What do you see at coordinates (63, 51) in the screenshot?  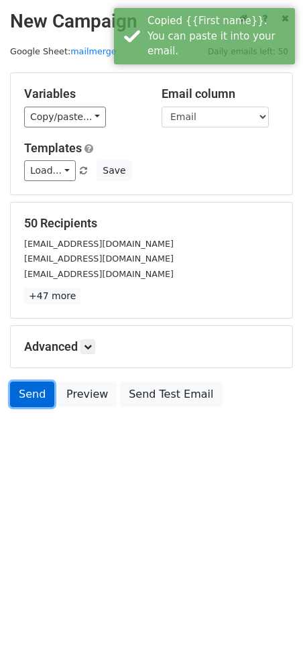 I see `small: Google Sheet:` at bounding box center [63, 51].